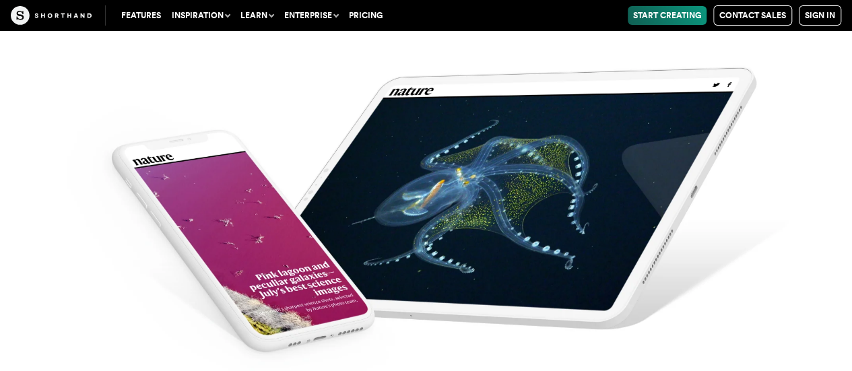 Image resolution: width=852 pixels, height=371 pixels. Describe the element at coordinates (256, 15) in the screenshot. I see `button: Learn` at that location.